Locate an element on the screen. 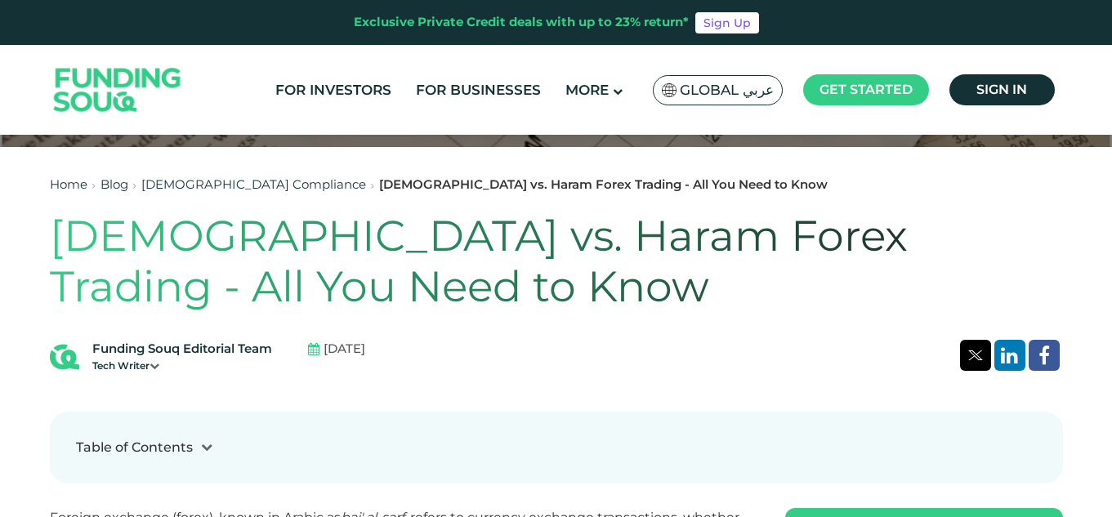  a: Sign Up is located at coordinates (727, 23).